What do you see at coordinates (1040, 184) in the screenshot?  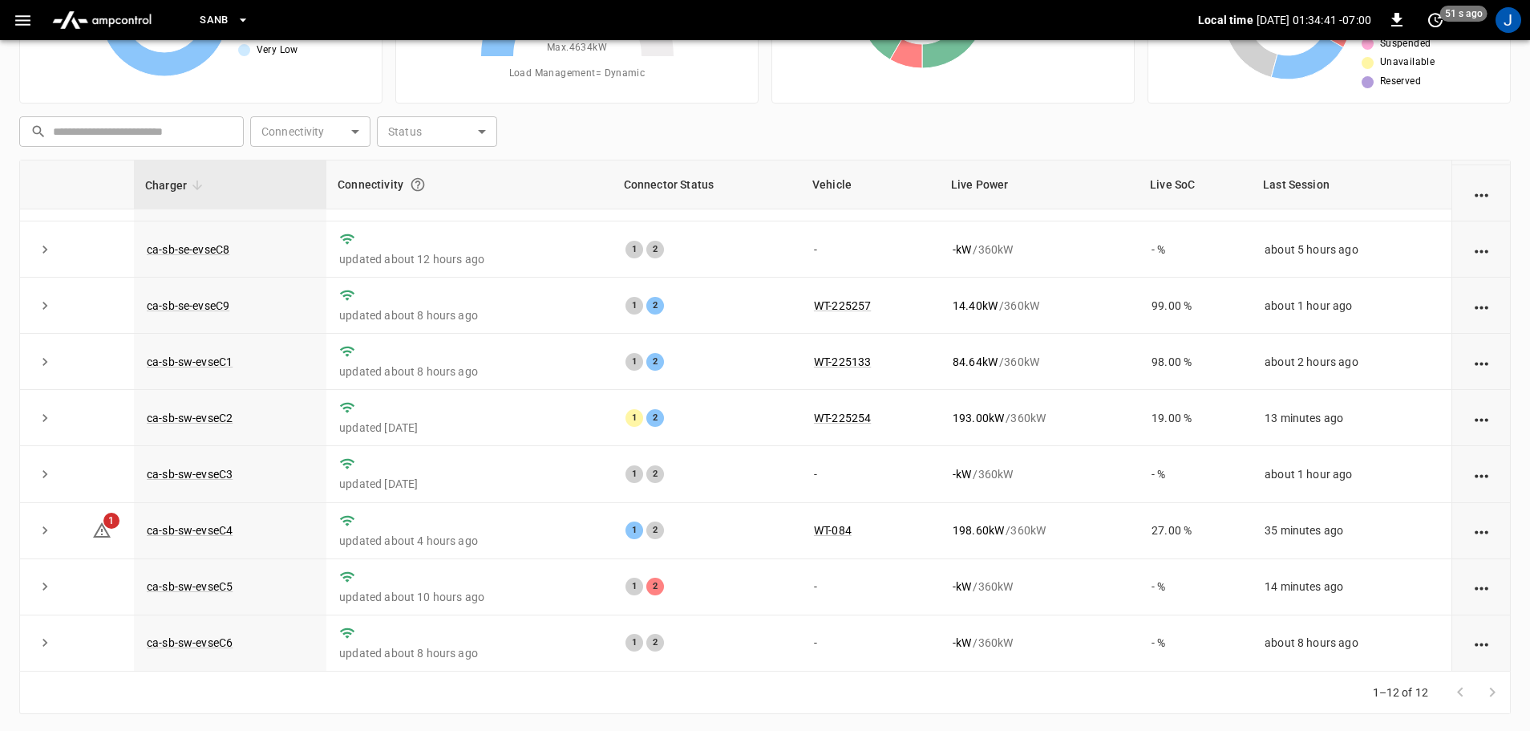 I see `th: Live Power` at bounding box center [1040, 184].